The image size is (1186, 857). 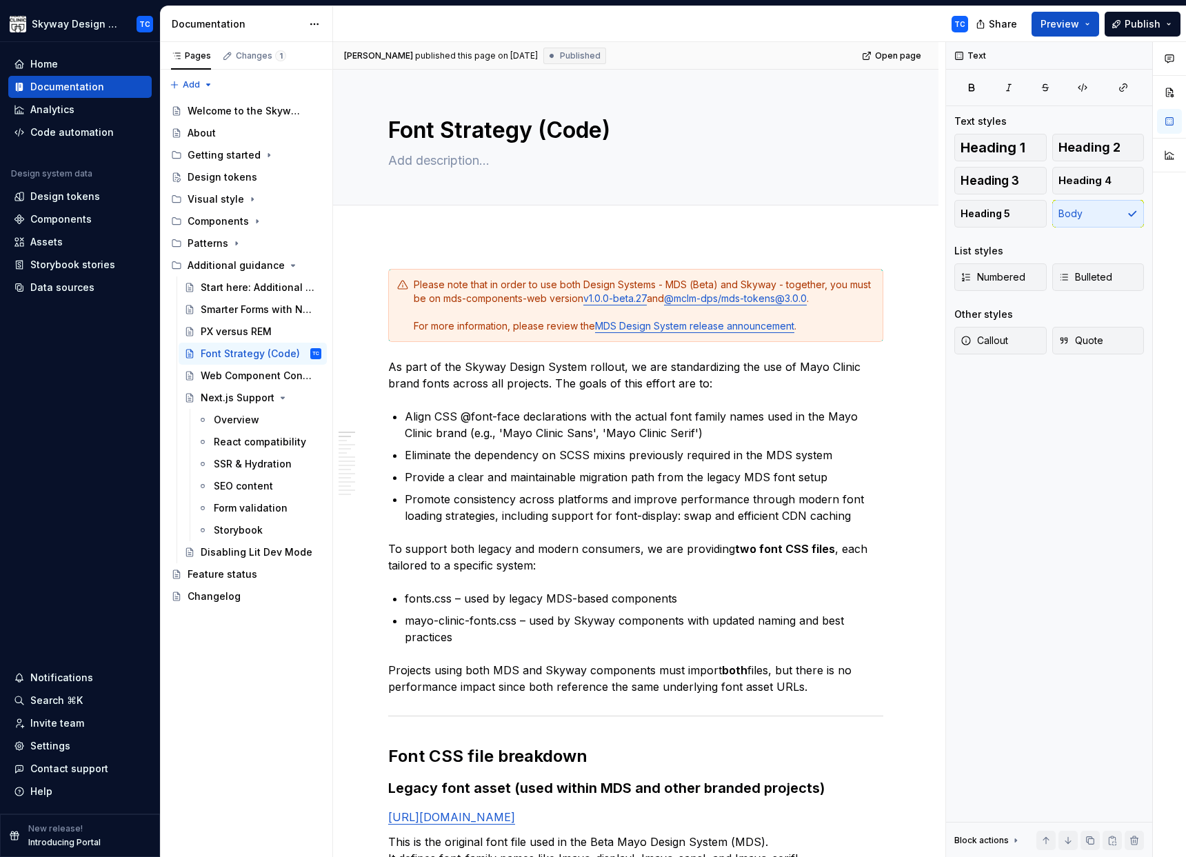 What do you see at coordinates (259, 464) in the screenshot?
I see `a: SSR & Hydration` at bounding box center [259, 464].